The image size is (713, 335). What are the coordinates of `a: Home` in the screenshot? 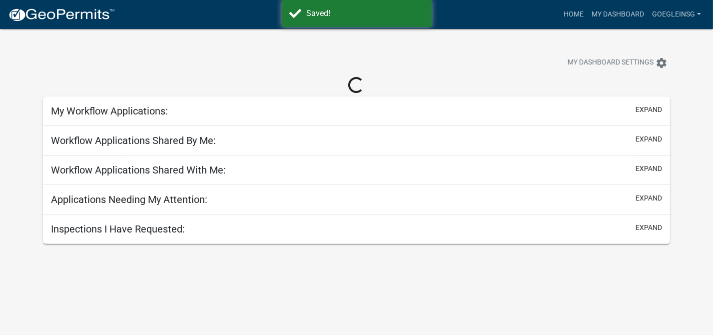 It's located at (574, 14).